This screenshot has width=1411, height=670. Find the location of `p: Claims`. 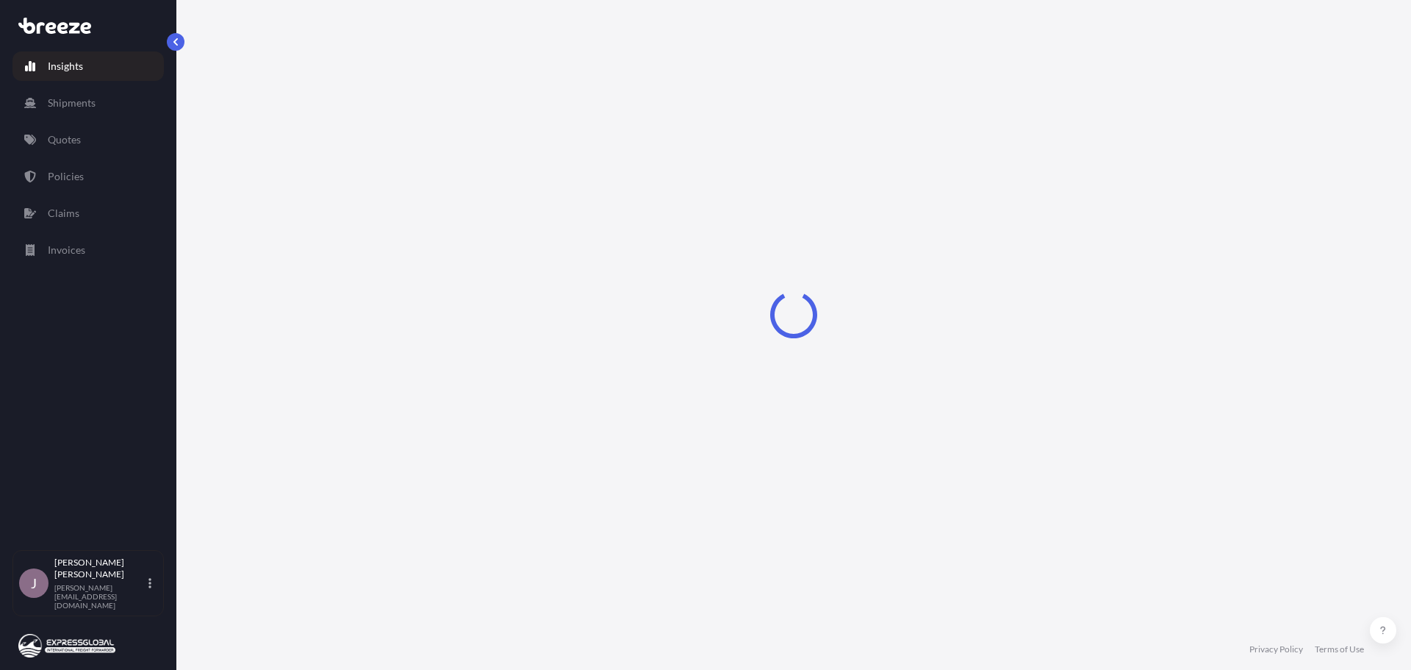

p: Claims is located at coordinates (63, 213).